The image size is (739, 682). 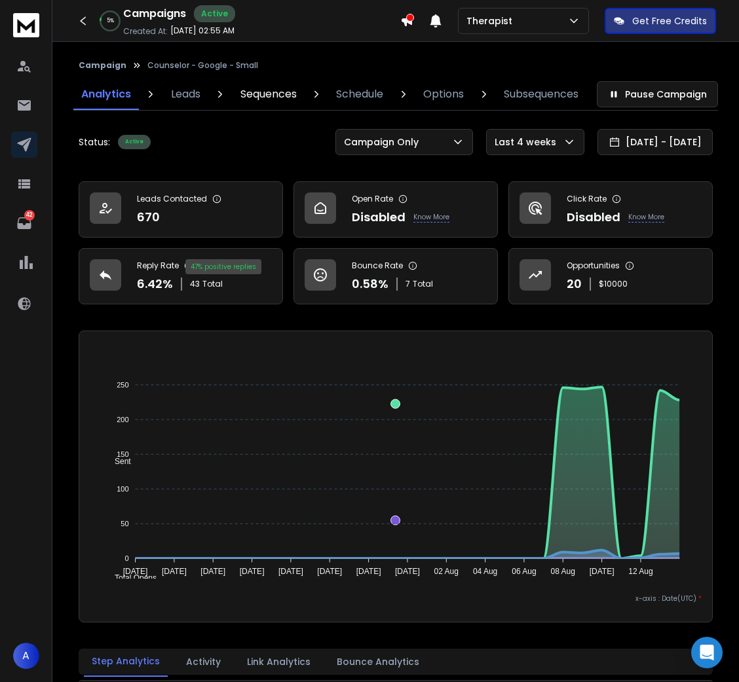 What do you see at coordinates (185, 94) in the screenshot?
I see `a: Leads` at bounding box center [185, 94].